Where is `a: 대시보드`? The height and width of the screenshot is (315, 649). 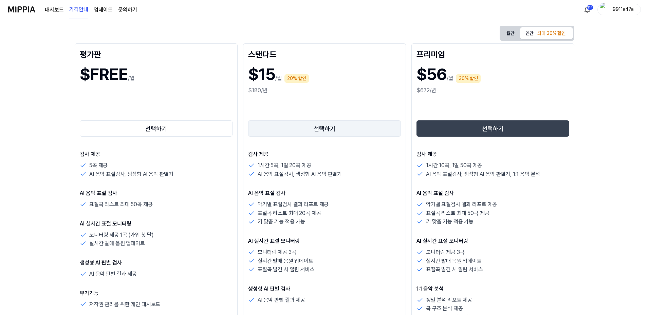 a: 대시보드 is located at coordinates (54, 10).